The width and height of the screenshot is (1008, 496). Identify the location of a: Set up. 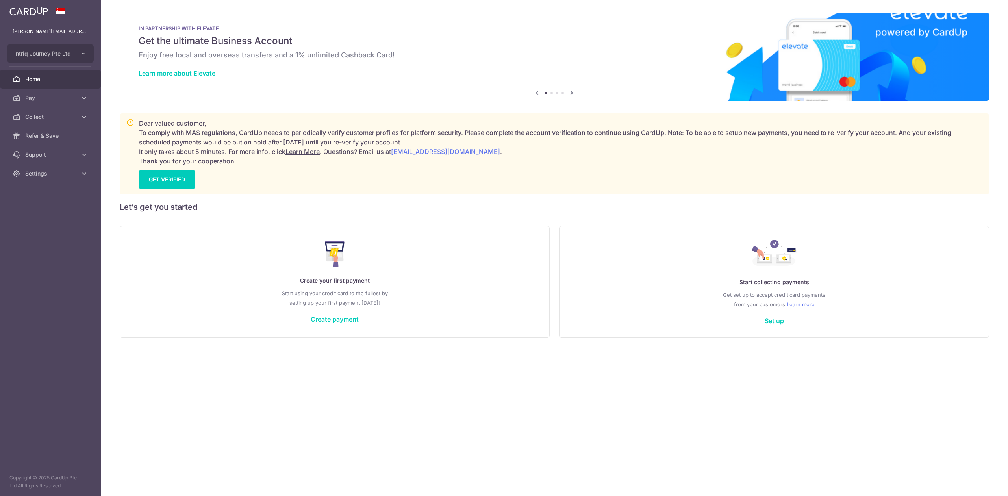
(774, 321).